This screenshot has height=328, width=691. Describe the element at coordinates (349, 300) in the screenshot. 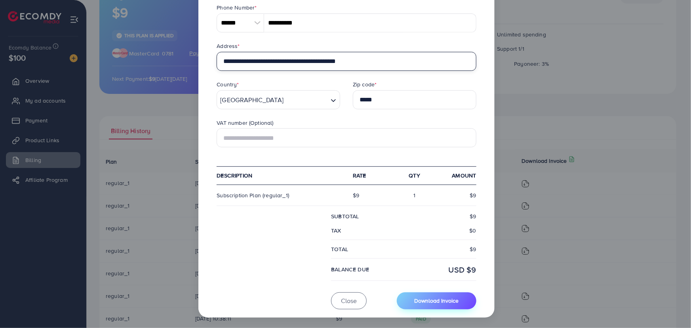

I see `button: Close` at that location.